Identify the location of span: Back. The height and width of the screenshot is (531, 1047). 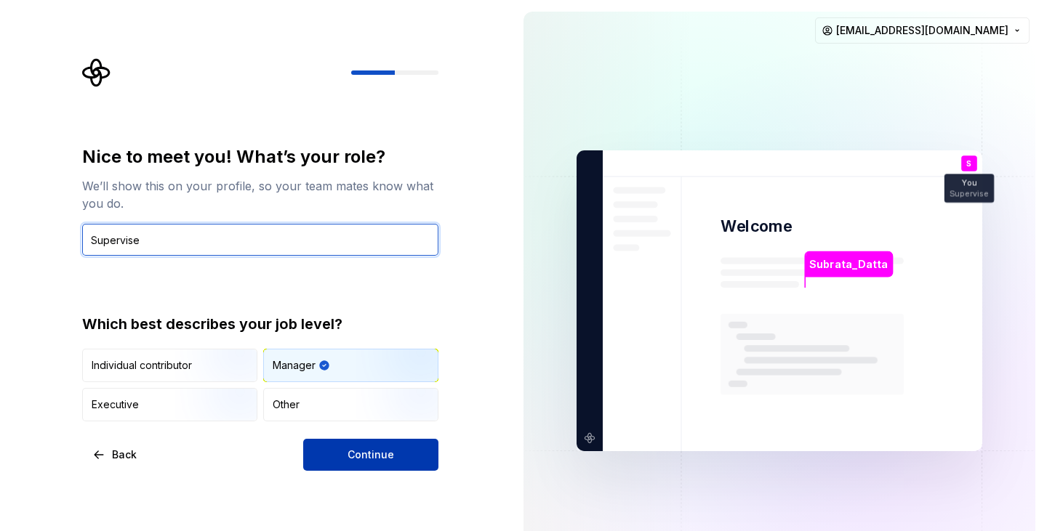
(124, 455).